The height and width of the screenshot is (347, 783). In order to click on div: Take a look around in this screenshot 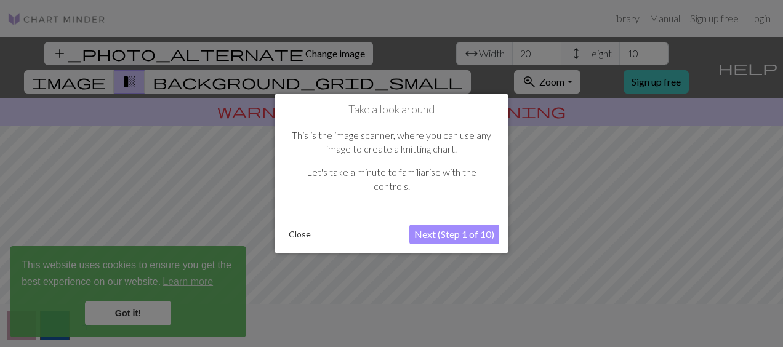, I will do `click(391, 174)`.